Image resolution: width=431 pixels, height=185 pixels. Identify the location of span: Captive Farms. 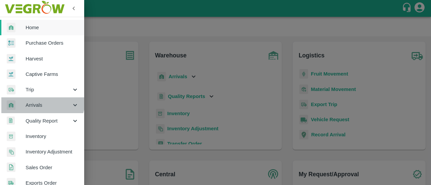
(52, 74).